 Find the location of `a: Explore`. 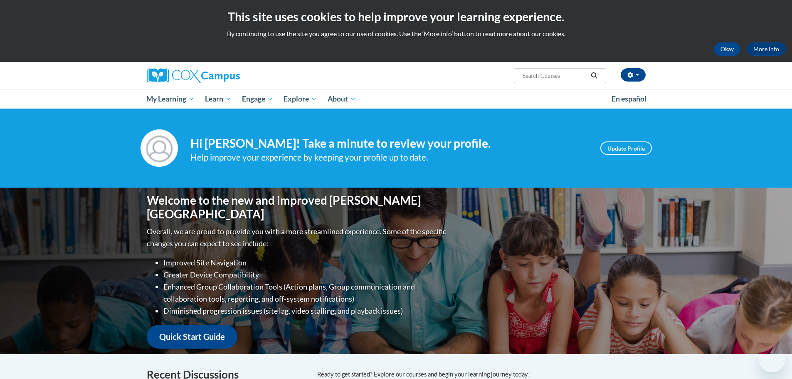

a: Explore is located at coordinates (300, 99).